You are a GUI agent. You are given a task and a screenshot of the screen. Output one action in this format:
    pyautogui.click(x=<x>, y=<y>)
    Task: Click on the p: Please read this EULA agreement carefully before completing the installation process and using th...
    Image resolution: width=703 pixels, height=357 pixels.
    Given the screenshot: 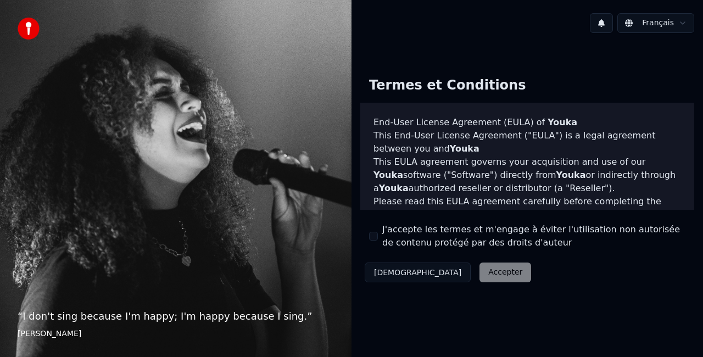 What is the action you would take?
    pyautogui.click(x=527, y=221)
    